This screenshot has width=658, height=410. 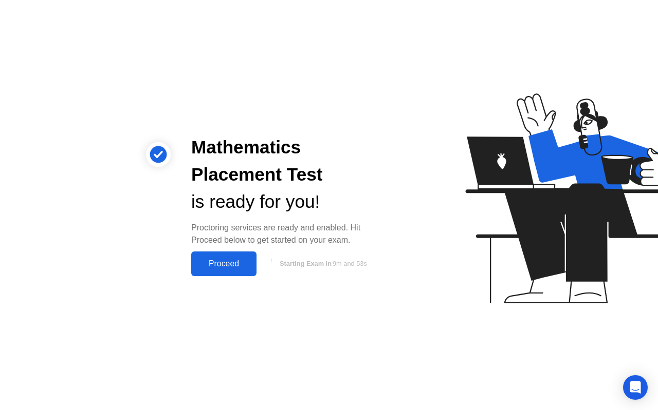 I want to click on button: Proceed, so click(x=223, y=264).